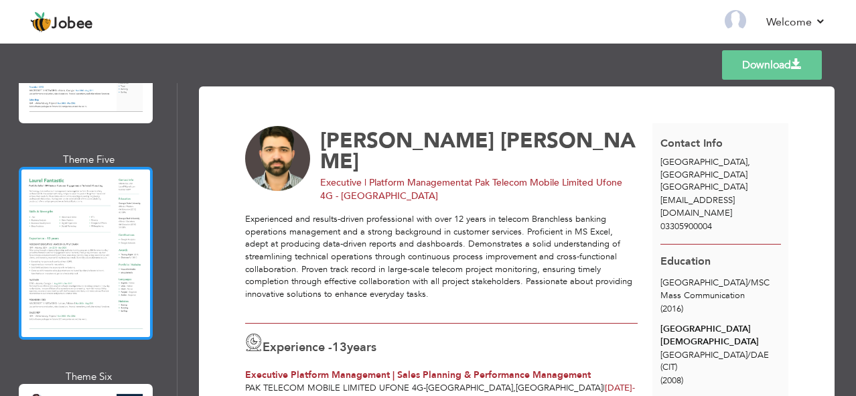 The height and width of the screenshot is (396, 856). What do you see at coordinates (340, 347) in the screenshot?
I see `span: 13` at bounding box center [340, 347].